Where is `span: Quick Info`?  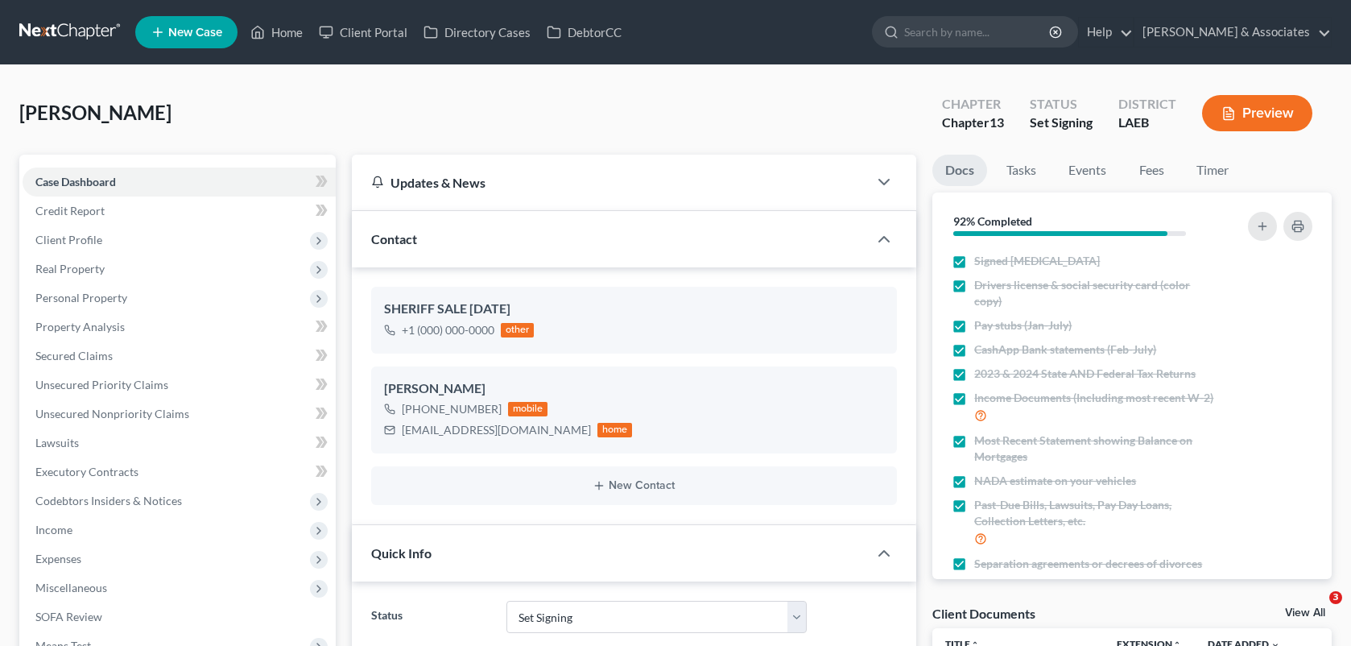
span: Quick Info is located at coordinates (401, 552).